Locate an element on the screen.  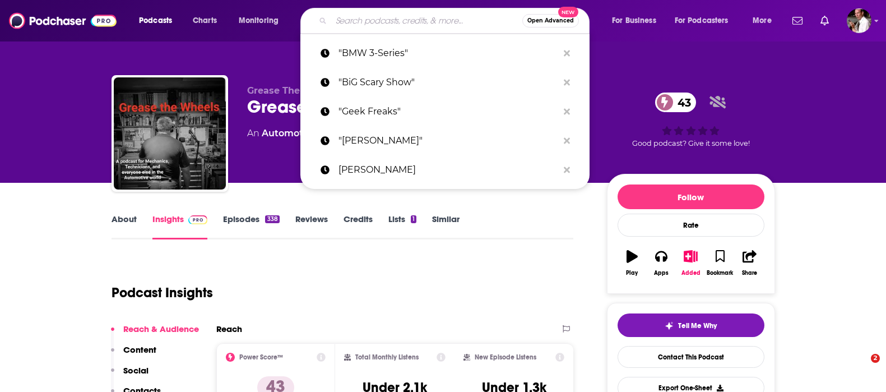
img: Podchaser - Follow, Share and Rate Podcasts is located at coordinates (63, 21).